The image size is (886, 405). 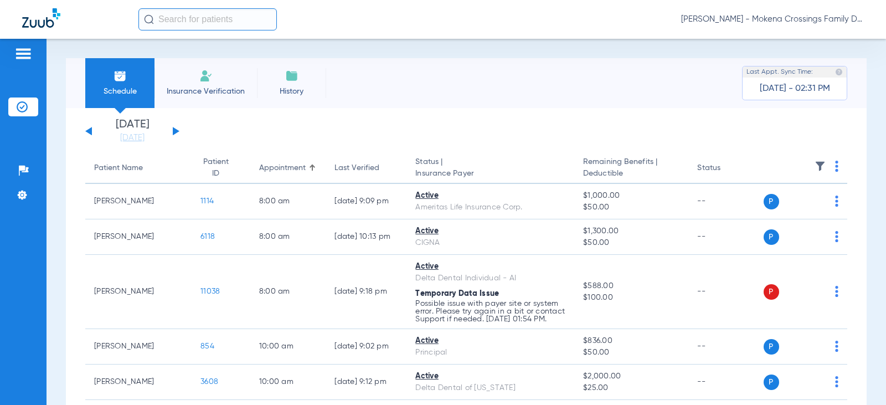 What do you see at coordinates (490, 242) in the screenshot?
I see `div: CIGNA` at bounding box center [490, 242].